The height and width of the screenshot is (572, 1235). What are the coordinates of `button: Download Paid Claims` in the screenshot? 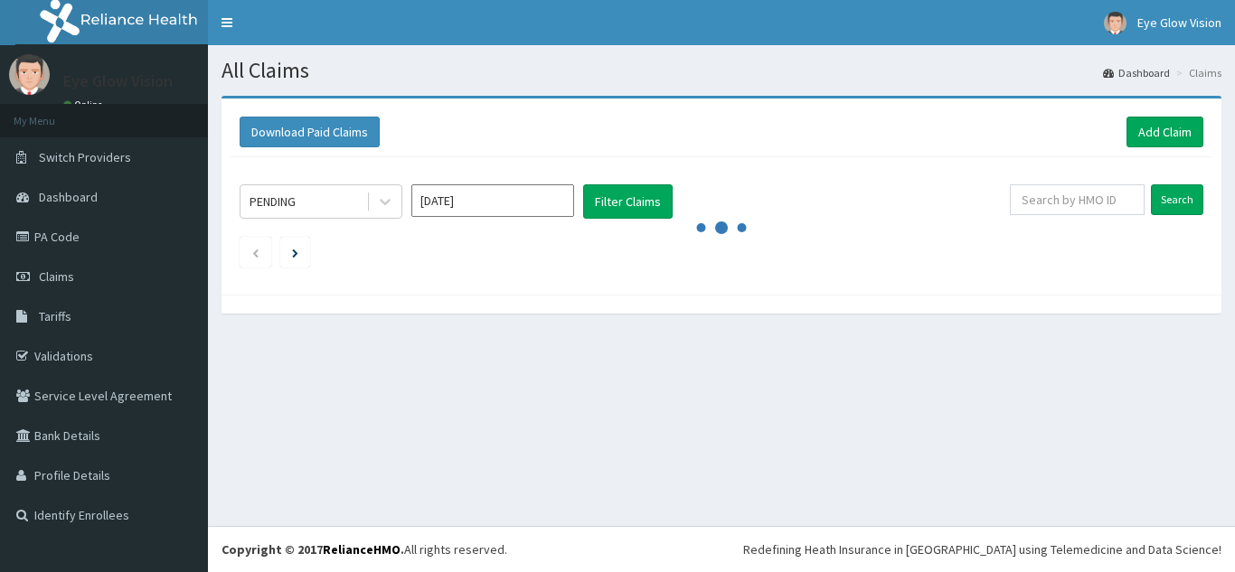 It's located at (309, 132).